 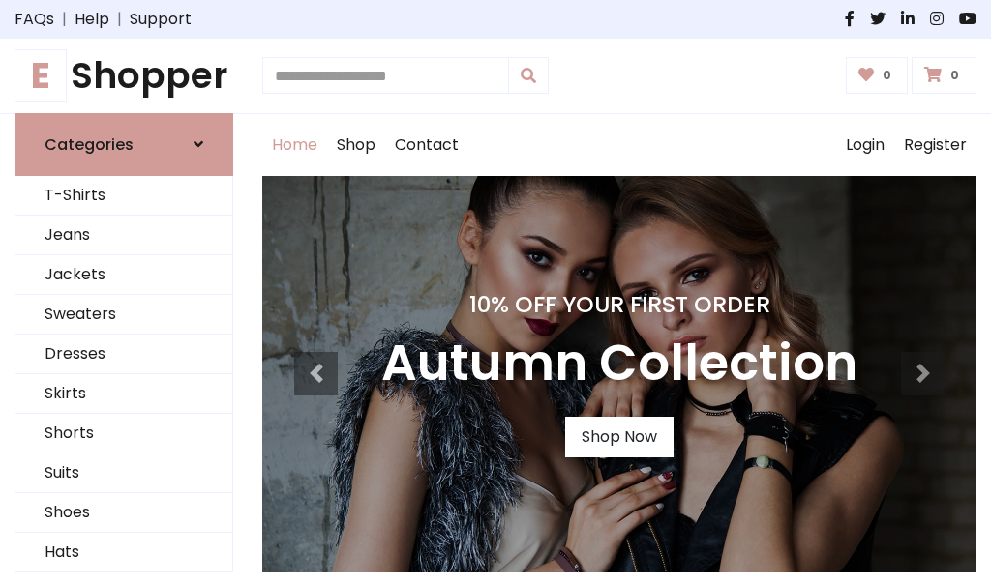 I want to click on h3: Autumn Collection, so click(x=619, y=364).